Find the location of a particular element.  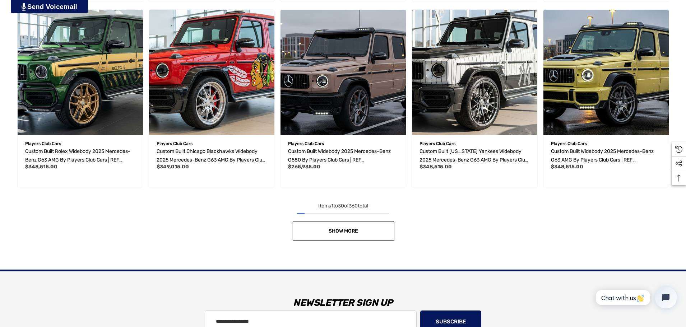

span: 360 is located at coordinates (353, 206).